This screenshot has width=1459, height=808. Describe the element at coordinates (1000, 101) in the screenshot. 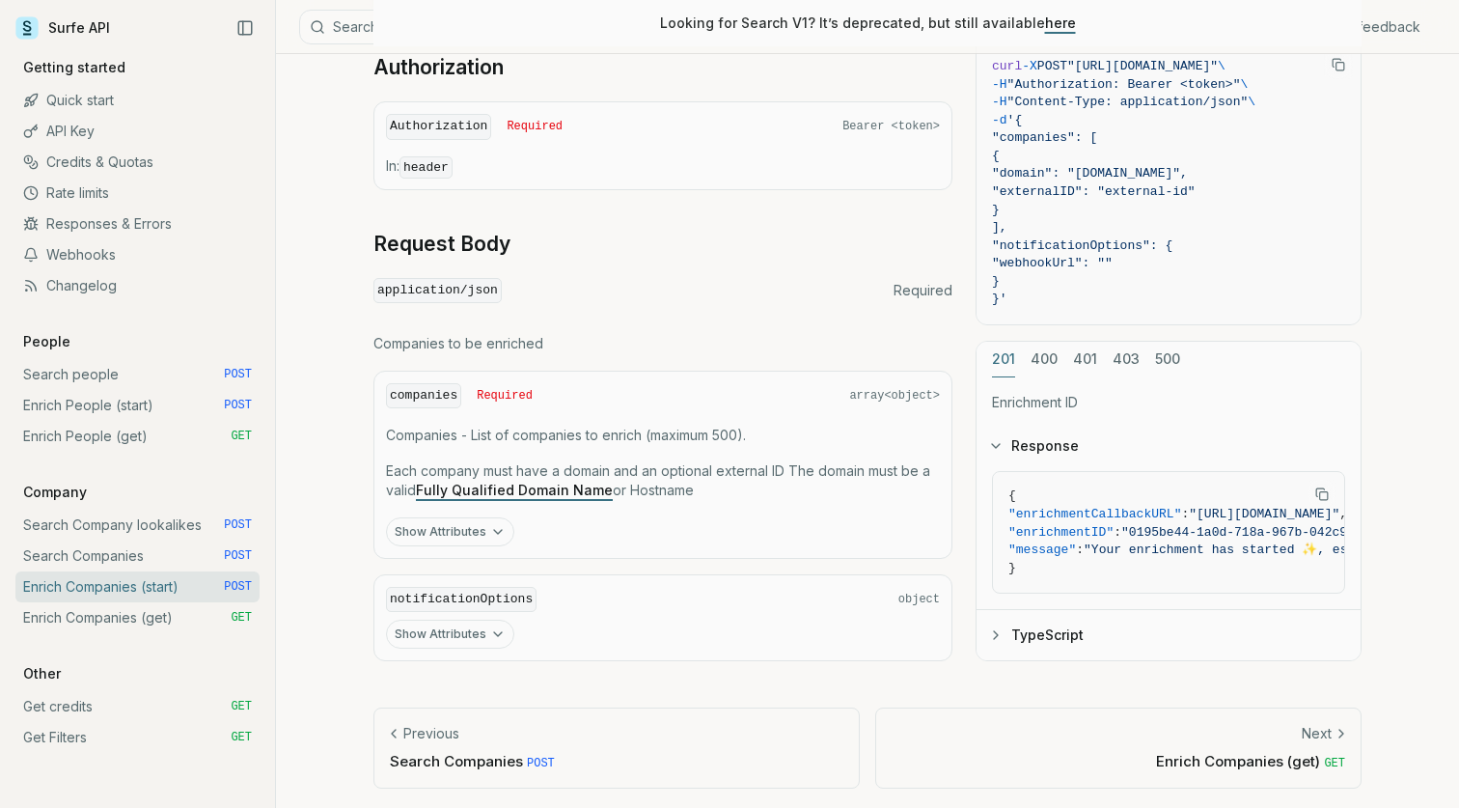

I see `span: -H` at that location.